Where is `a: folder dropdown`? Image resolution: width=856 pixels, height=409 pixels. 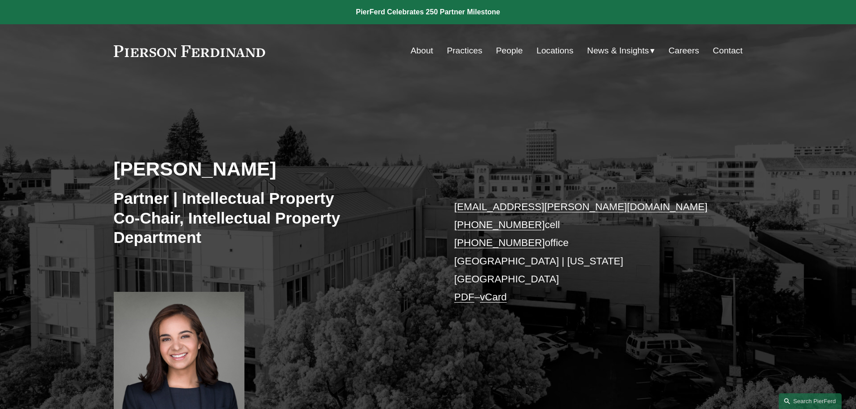 a: folder dropdown is located at coordinates (621, 51).